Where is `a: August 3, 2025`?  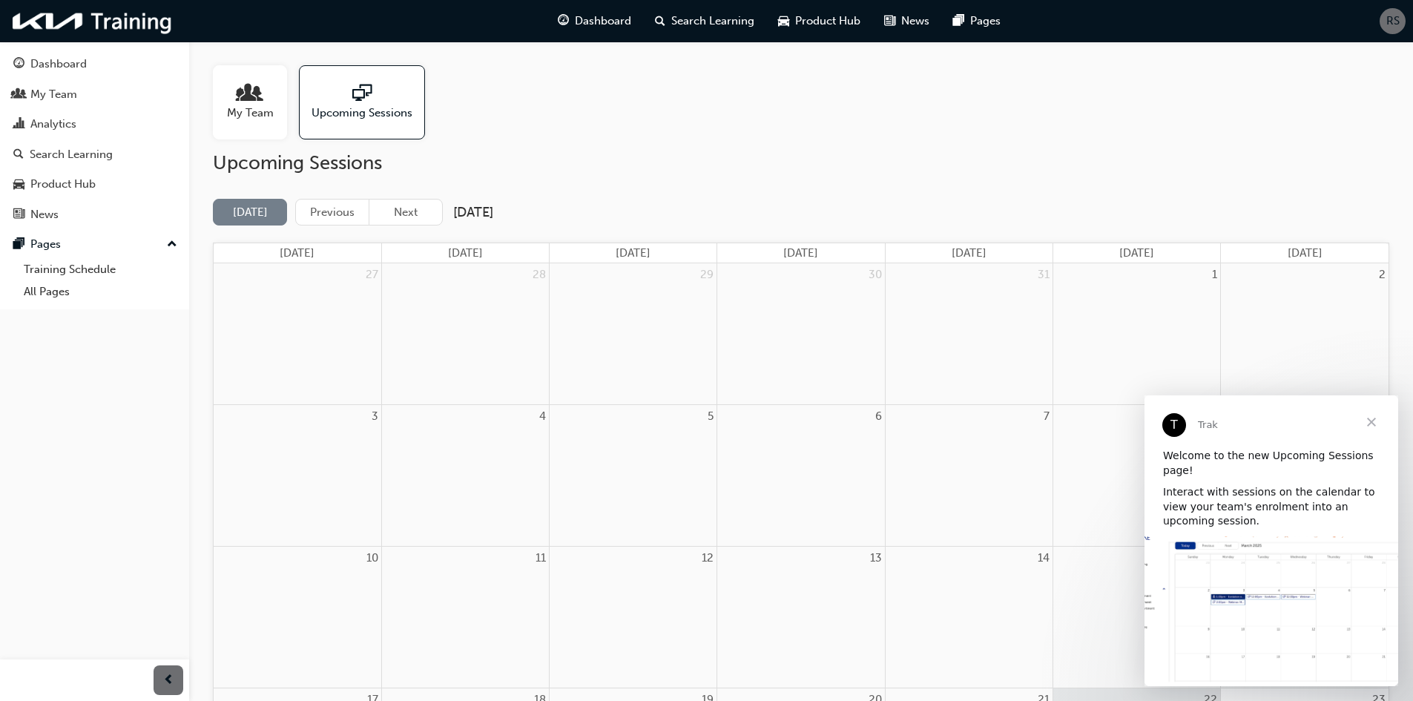
a: August 3, 2025 is located at coordinates (374, 416).